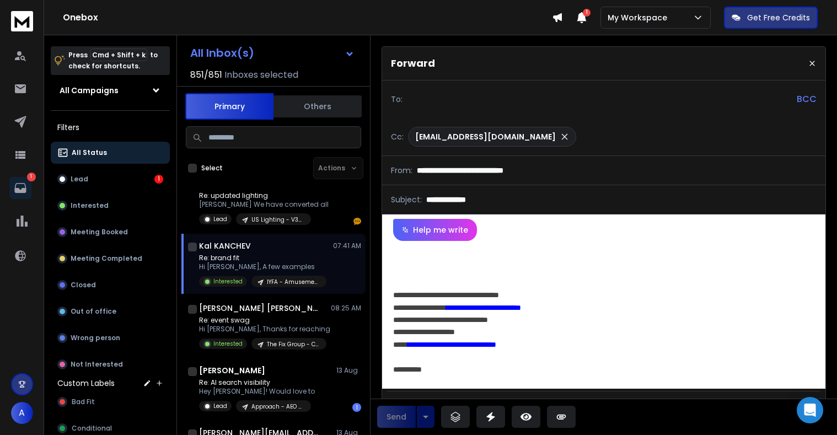  I want to click on button: Italic (⌘I), so click(501, 405).